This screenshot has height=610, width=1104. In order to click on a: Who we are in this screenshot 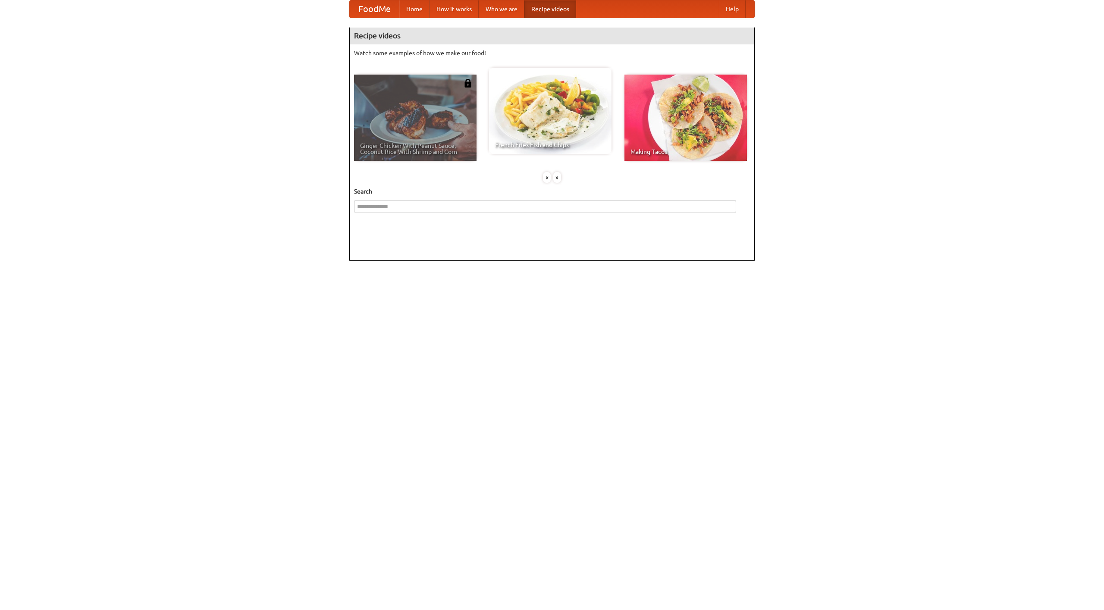, I will do `click(501, 9)`.